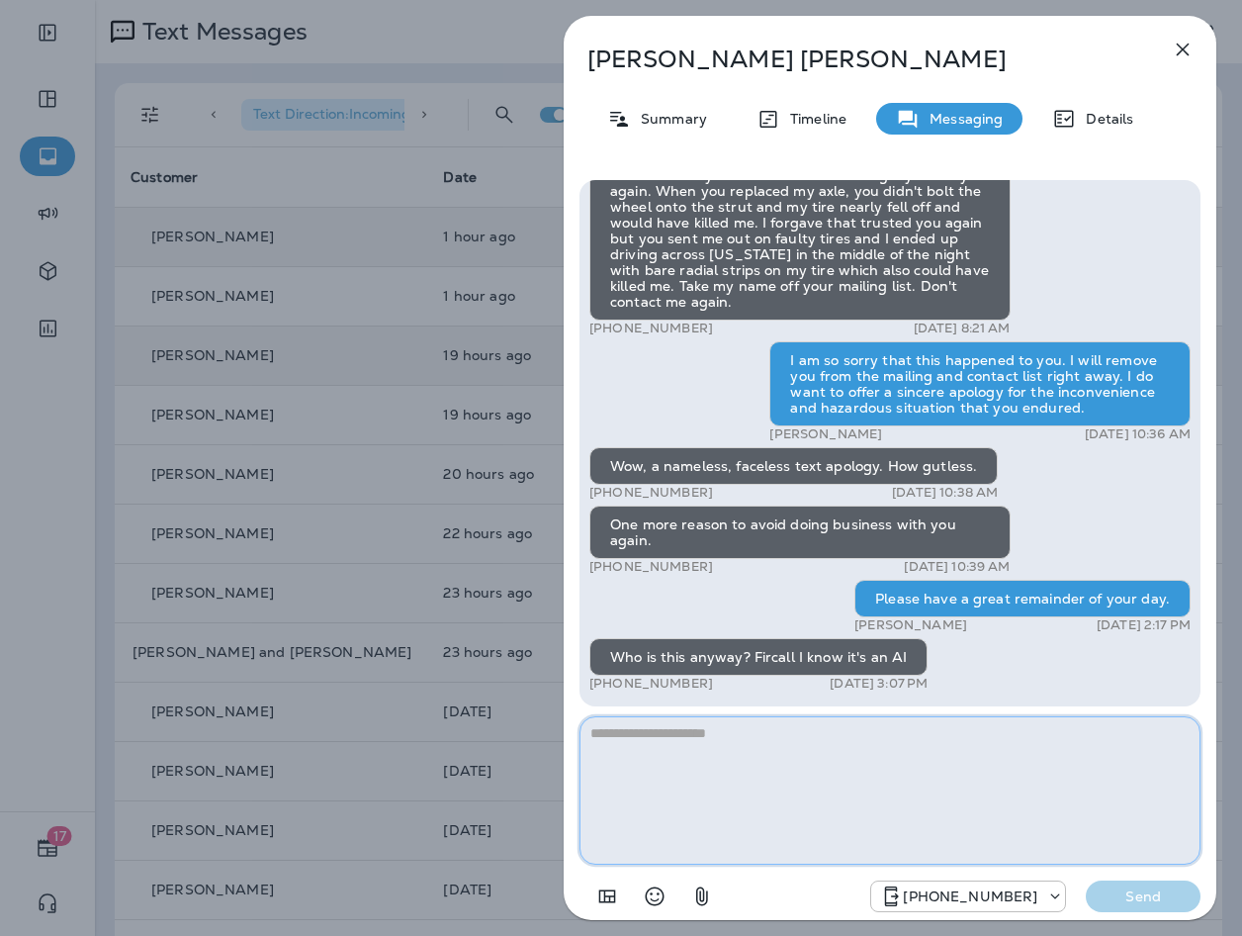 The image size is (1242, 936). What do you see at coordinates (800, 532) in the screenshot?
I see `div: One more reason to avoid doing business with you again.` at bounding box center [800, 532].